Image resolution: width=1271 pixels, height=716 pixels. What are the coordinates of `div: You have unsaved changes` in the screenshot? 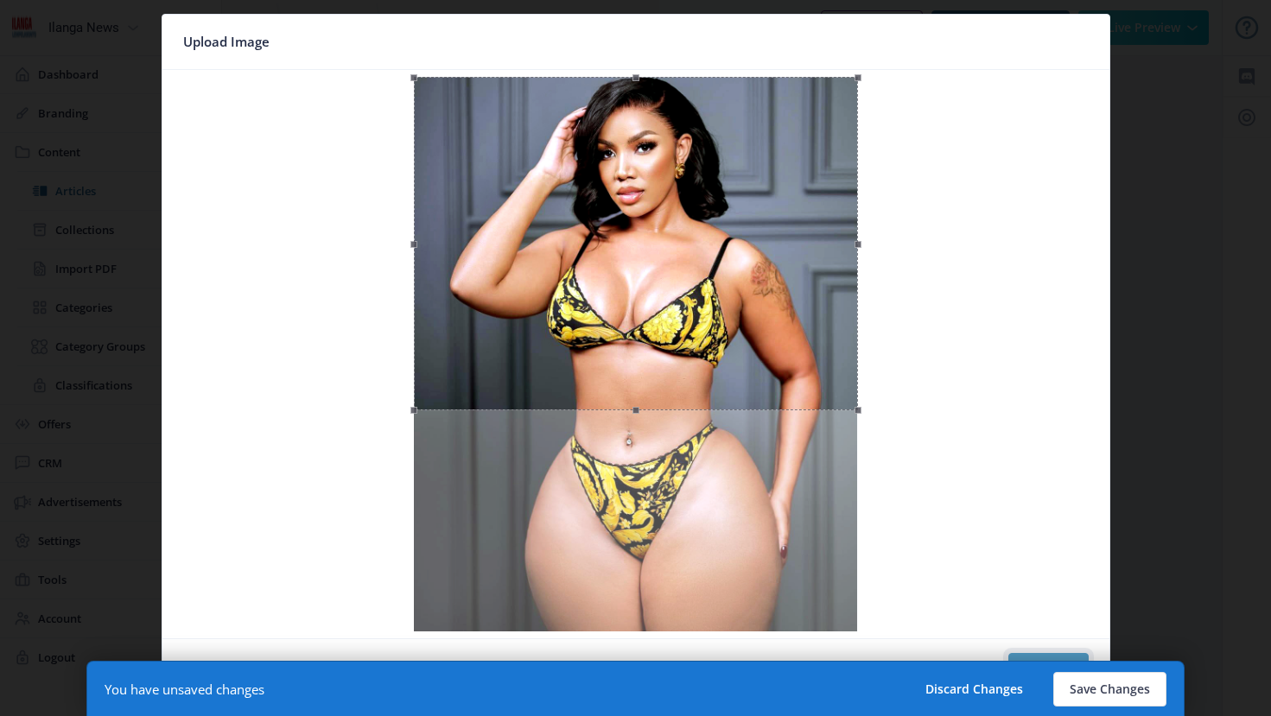 It's located at (184, 689).